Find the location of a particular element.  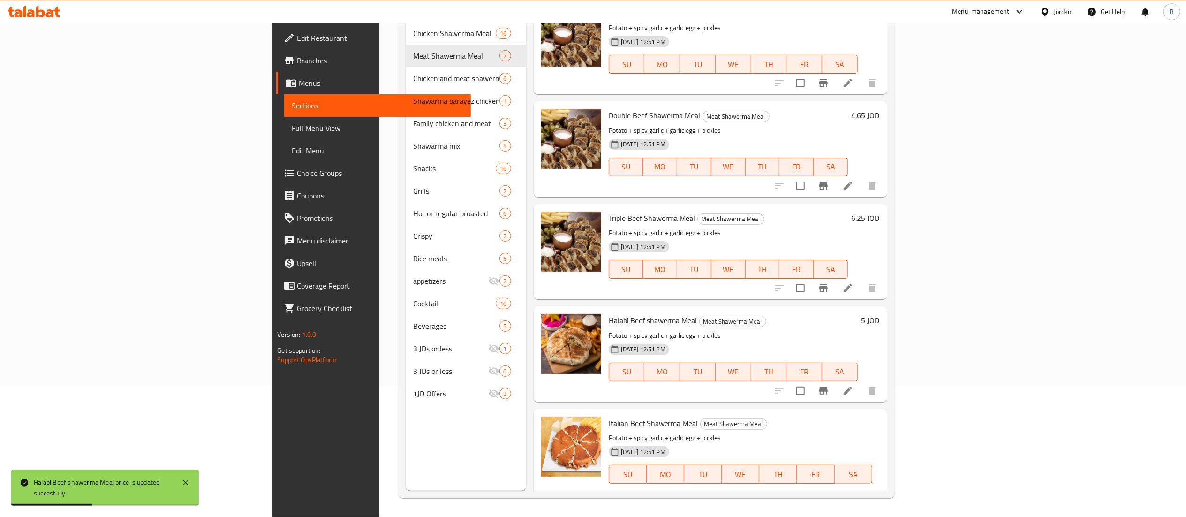

button: delete is located at coordinates (872, 391).